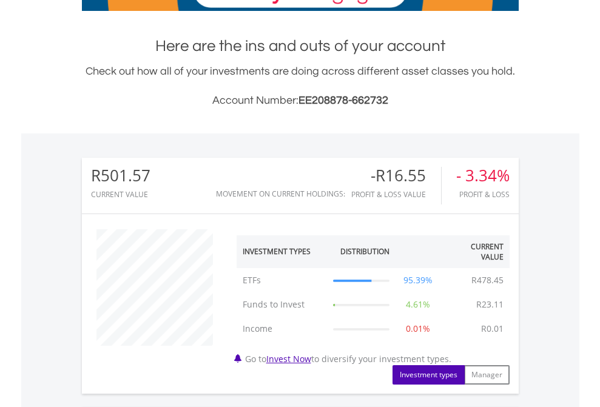  What do you see at coordinates (396, 175) in the screenshot?
I see `div: -R16.55` at bounding box center [396, 175].